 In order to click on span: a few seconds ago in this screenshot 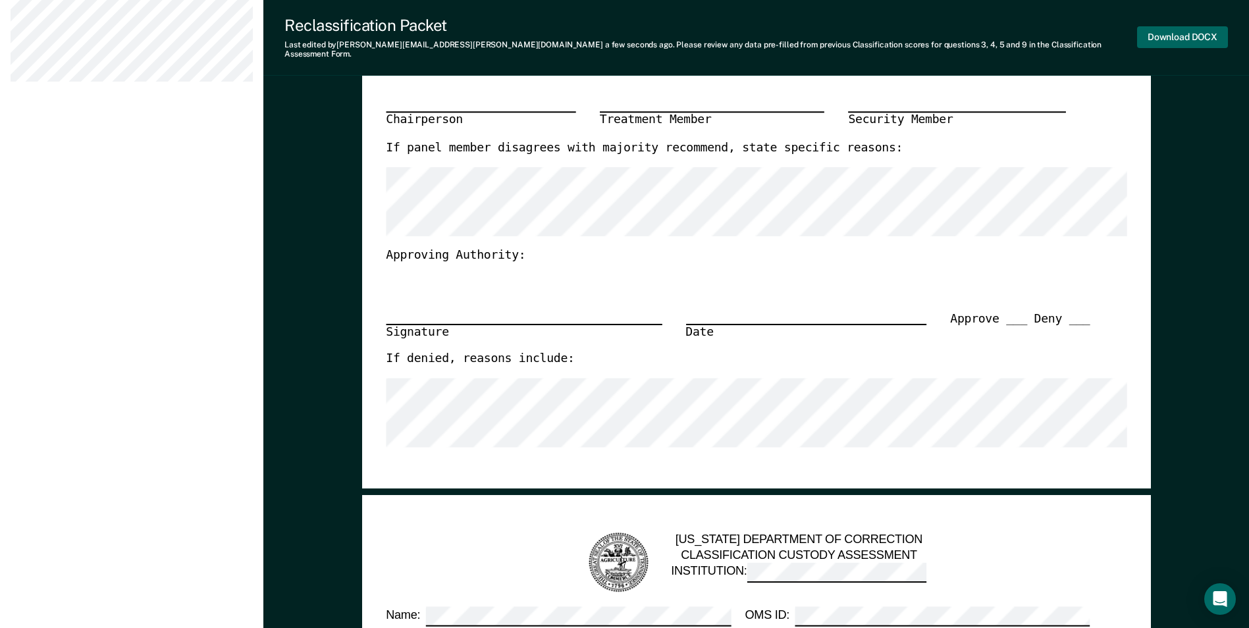, I will do `click(638, 45)`.